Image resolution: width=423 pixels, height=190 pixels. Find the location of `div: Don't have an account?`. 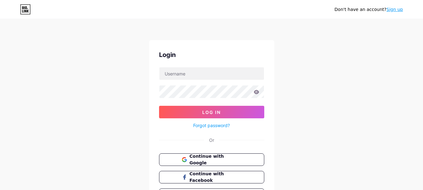

div: Don't have an account? is located at coordinates (369, 9).